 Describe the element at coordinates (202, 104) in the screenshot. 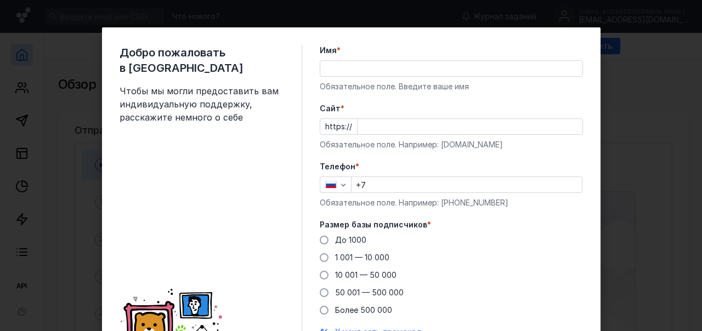

I see `span: Чтобы мы могли предоставить вам индивидуальную поддержку, расскажите немного о себе` at that location.